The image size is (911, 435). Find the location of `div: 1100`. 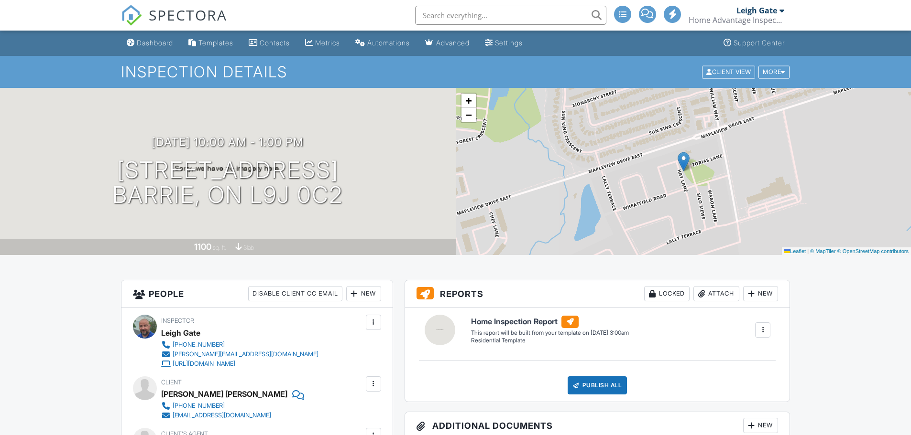

div: 1100 is located at coordinates (203, 247).